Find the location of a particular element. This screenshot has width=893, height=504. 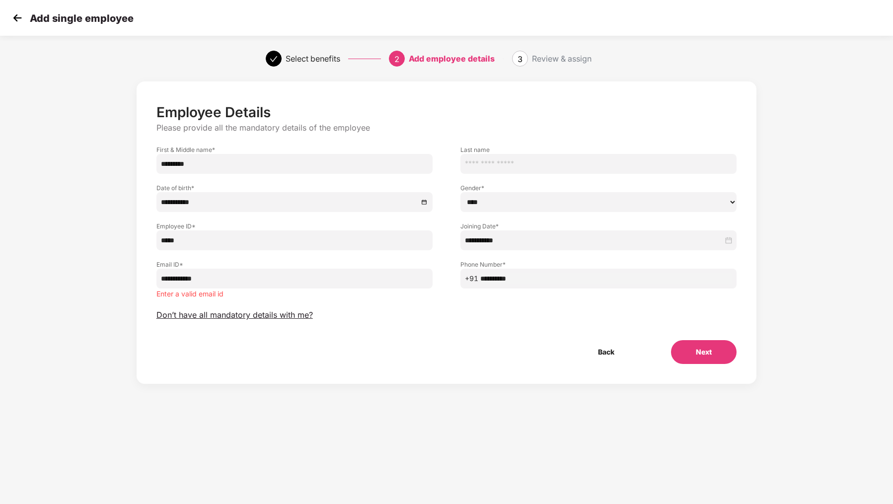

label: Joining Date is located at coordinates (599, 226).